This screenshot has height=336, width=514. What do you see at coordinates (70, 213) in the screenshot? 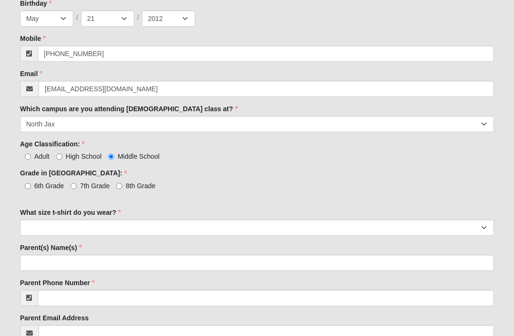
I see `label: What size t-shirt do you wear?` at bounding box center [70, 213].